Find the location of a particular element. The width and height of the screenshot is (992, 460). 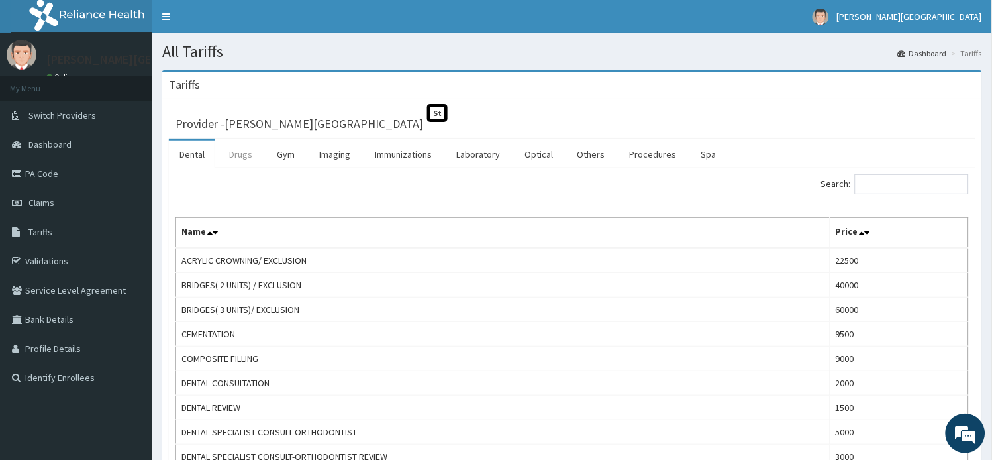

a: Online is located at coordinates (62, 77).